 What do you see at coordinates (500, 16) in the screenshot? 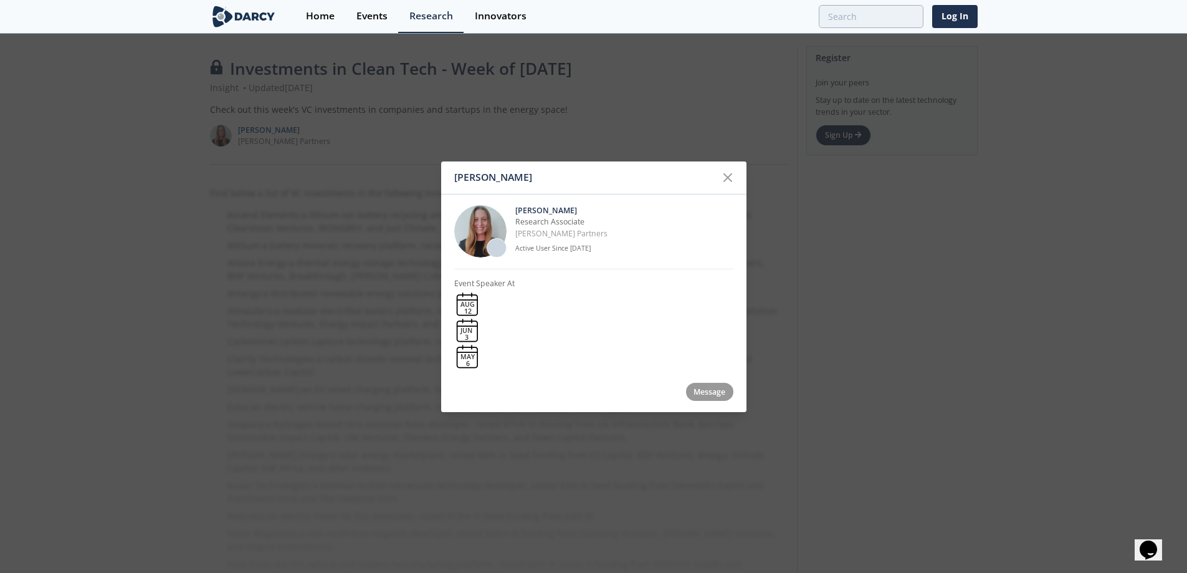
I see `div: Innovators` at bounding box center [500, 16].